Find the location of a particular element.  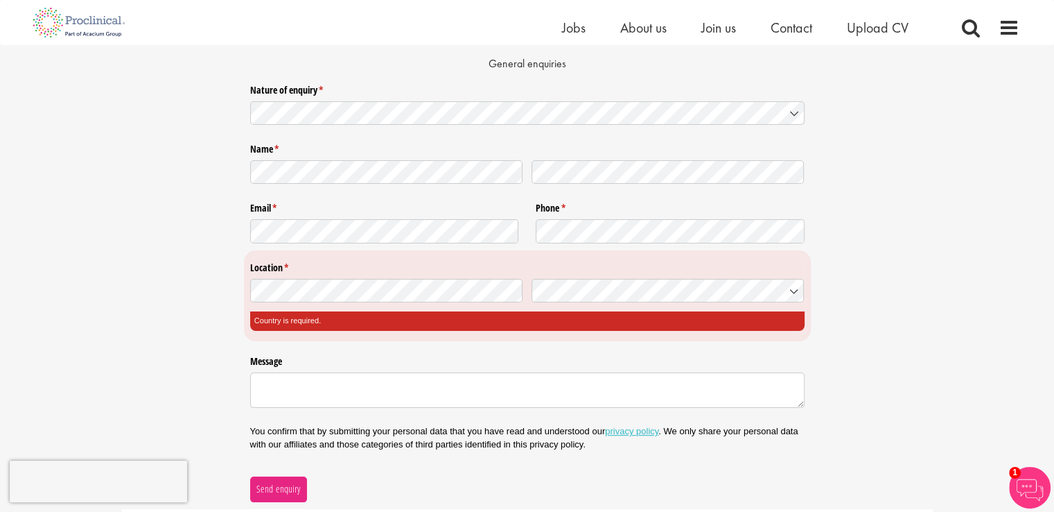

a: Jobs is located at coordinates (574, 28).